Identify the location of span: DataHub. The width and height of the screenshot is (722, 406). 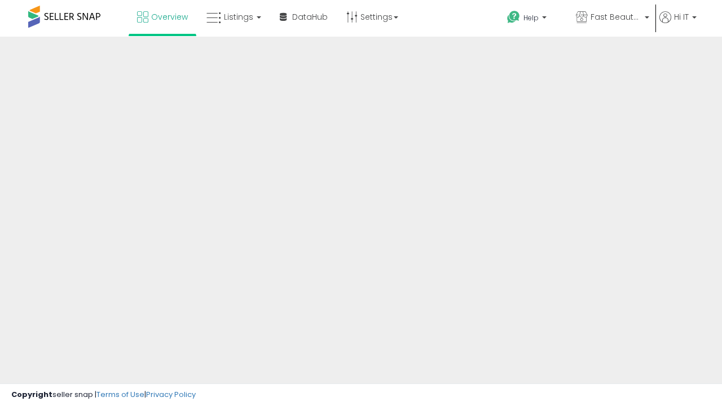
(310, 17).